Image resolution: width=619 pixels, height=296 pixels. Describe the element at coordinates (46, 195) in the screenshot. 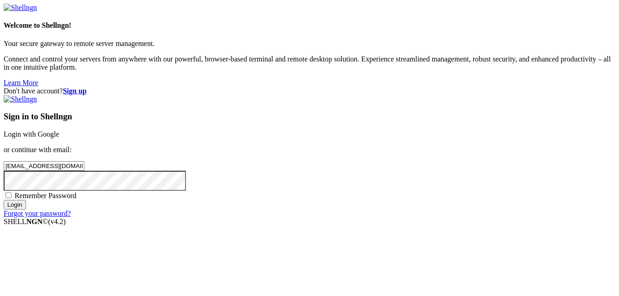

I see `span: Remember Password` at that location.